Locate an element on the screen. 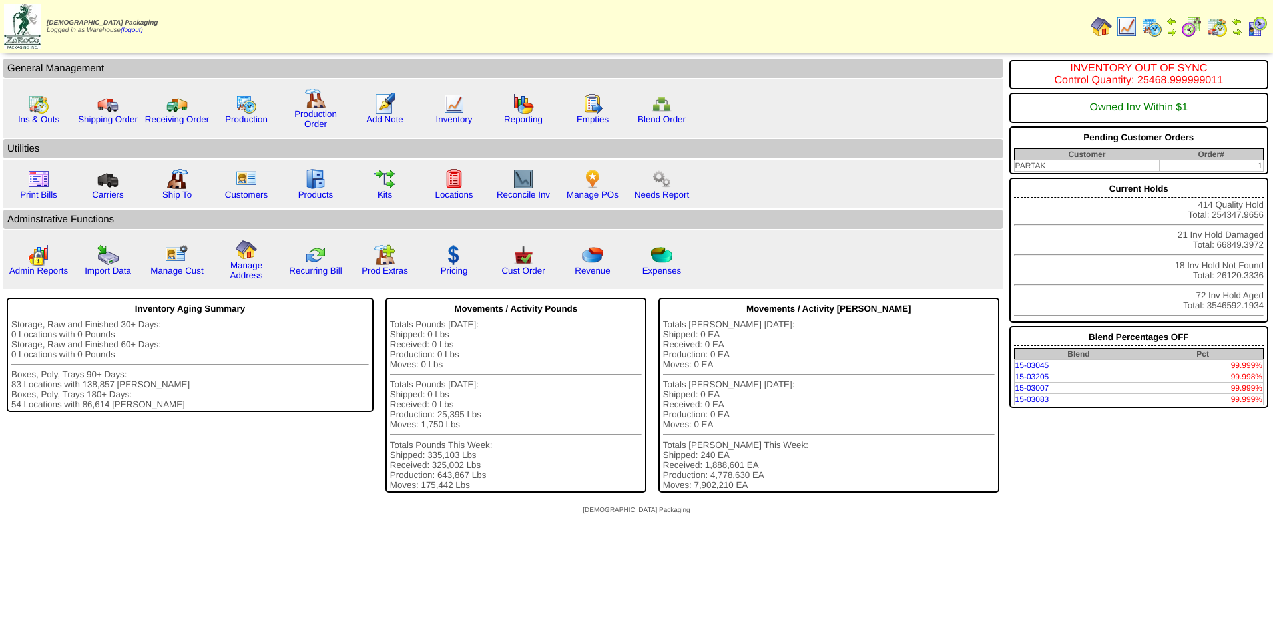  td: Adminstrative Functions is located at coordinates (503, 219).